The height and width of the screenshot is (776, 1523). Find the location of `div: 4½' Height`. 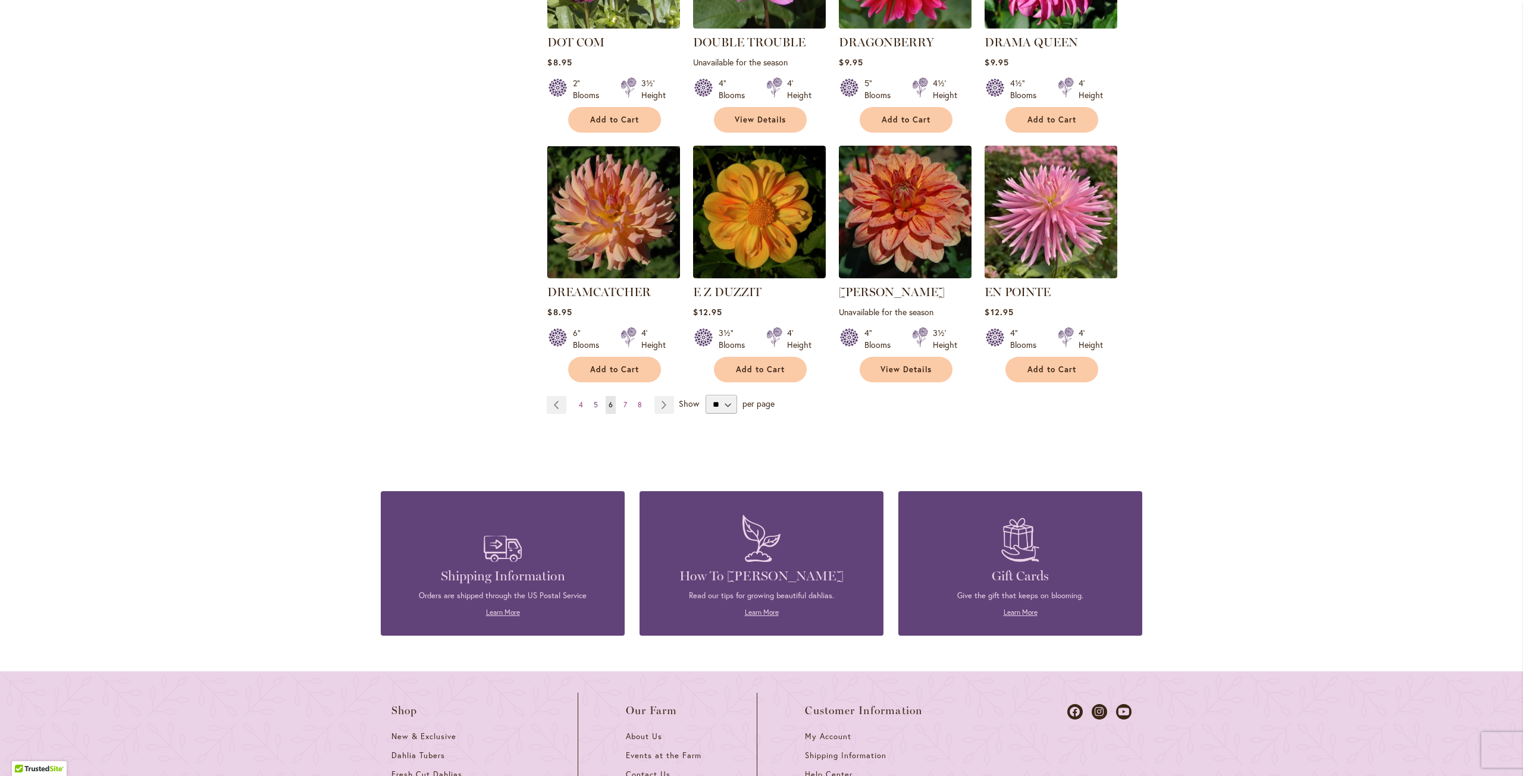

div: 4½' Height is located at coordinates (945, 89).